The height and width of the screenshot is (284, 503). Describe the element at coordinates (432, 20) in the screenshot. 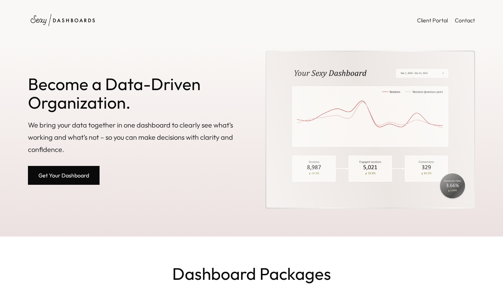

I see `span: Client Portal` at that location.